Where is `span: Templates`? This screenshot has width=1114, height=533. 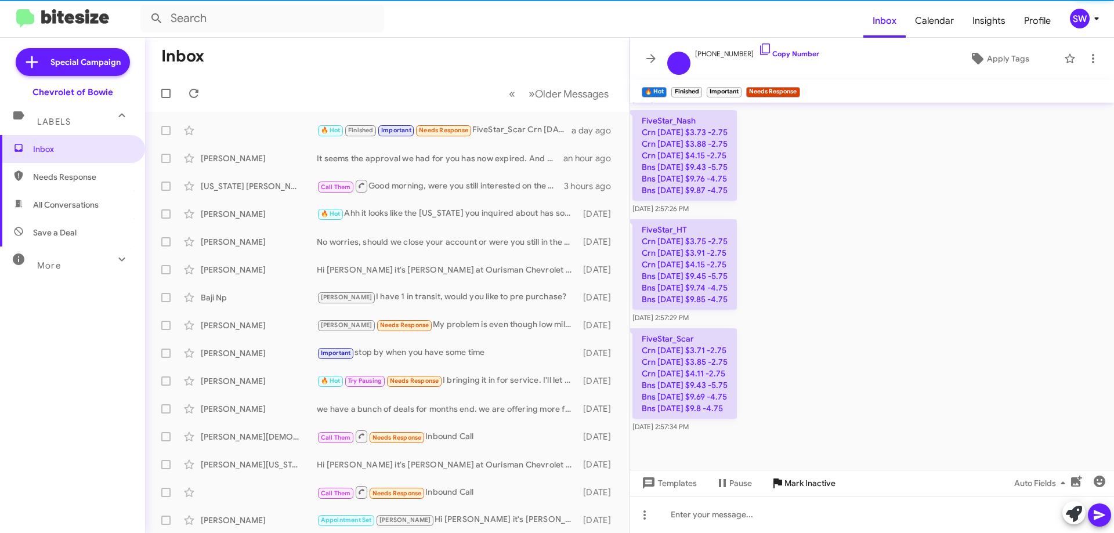 span: Templates is located at coordinates (668, 483).